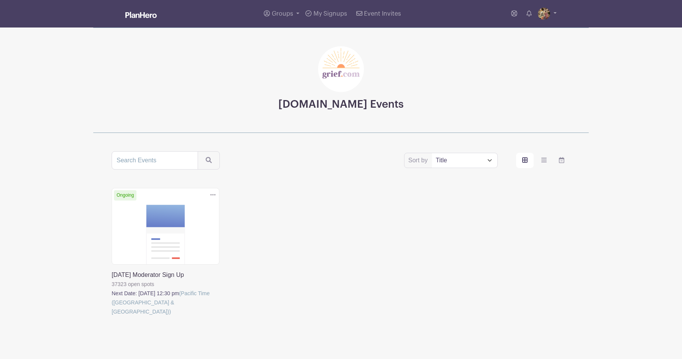 This screenshot has width=682, height=359. What do you see at coordinates (382, 14) in the screenshot?
I see `span: Event Invites` at bounding box center [382, 14].